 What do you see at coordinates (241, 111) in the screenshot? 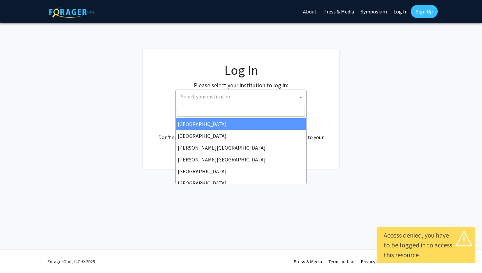
I see `input: Search` at bounding box center [241, 111].